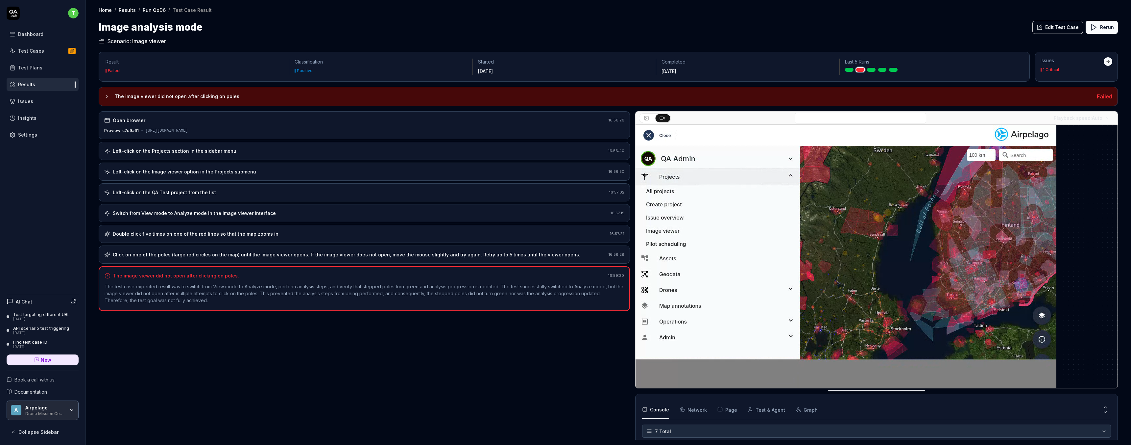 Image resolution: width=1131 pixels, height=445 pixels. What do you see at coordinates (31, 51) in the screenshot?
I see `div: Test Cases` at bounding box center [31, 51].